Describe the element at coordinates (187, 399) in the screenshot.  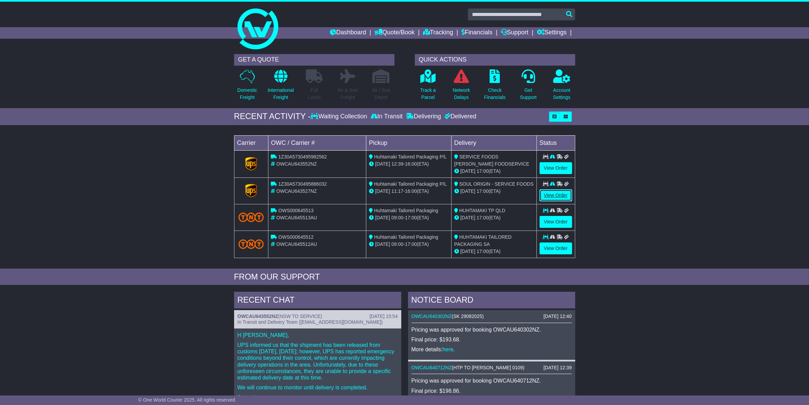
I see `span: © One World Courier 2025. All rights reserved.` at that location.